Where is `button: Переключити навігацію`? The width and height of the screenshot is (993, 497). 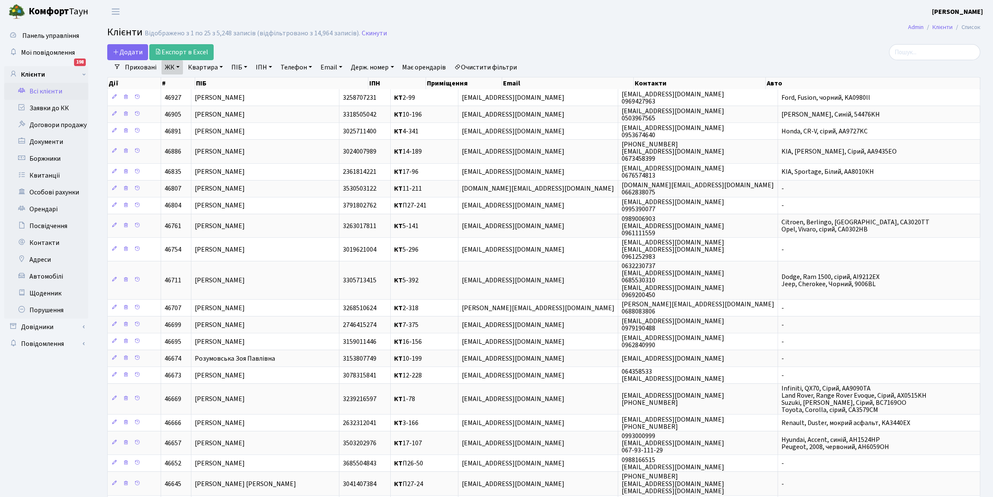 button: Переключити навігацію is located at coordinates (116, 11).